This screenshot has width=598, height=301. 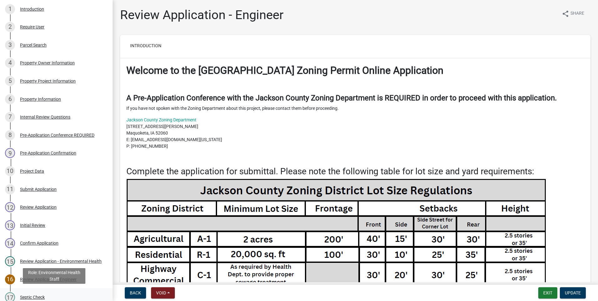 I want to click on h3: Complete the application for submittal. Please note the following table for lot size and yard req..., so click(x=356, y=172).